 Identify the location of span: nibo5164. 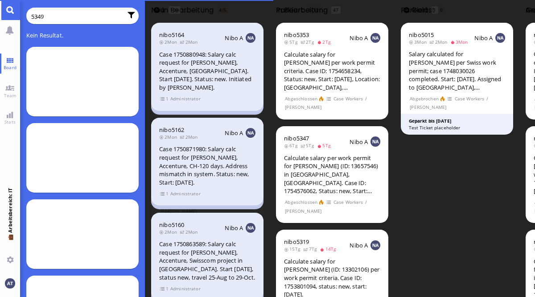
(172, 35).